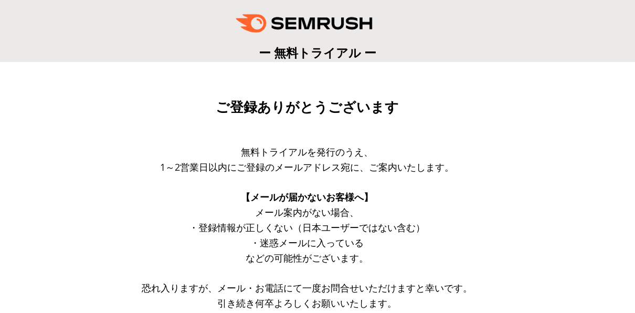  What do you see at coordinates (307, 287) in the screenshot?
I see `span: 恐れ入りますが、メール・お電話にて一度お問合せいただけますと幸いです。` at bounding box center [307, 287].